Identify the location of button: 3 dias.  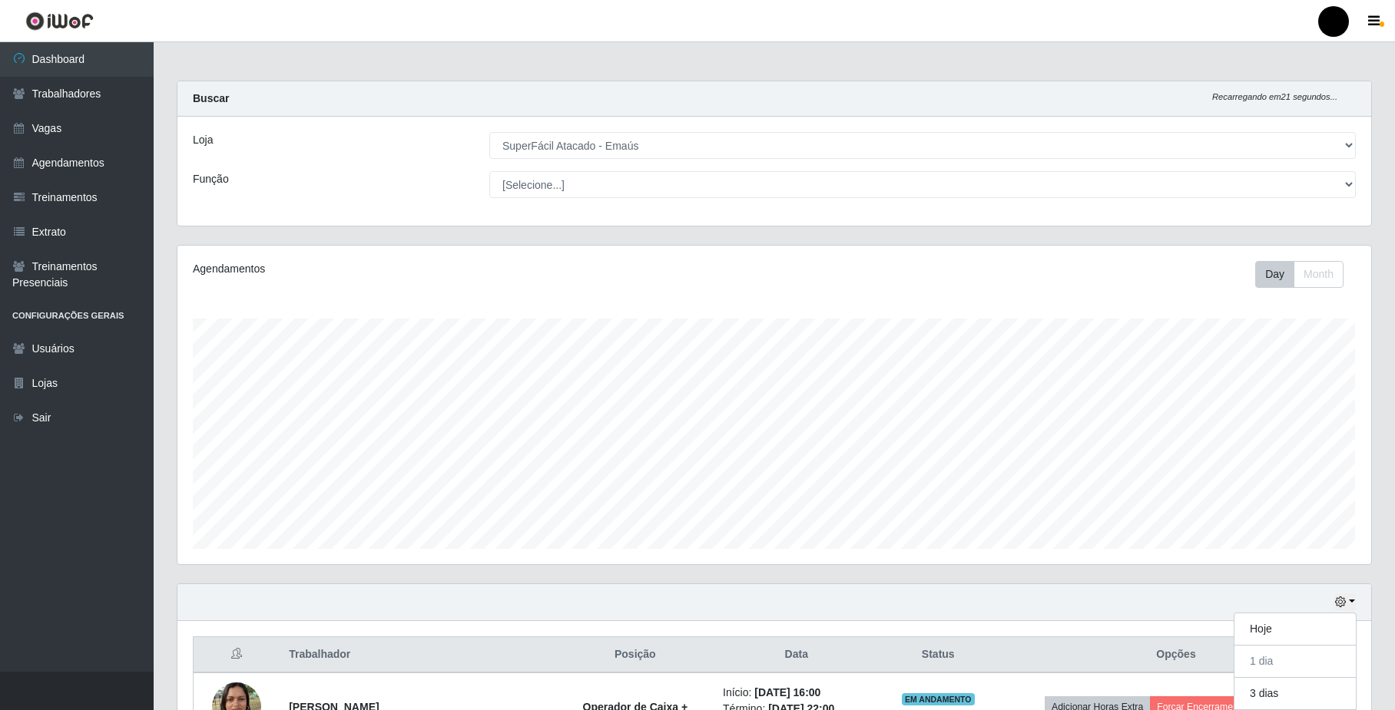
(1295, 694).